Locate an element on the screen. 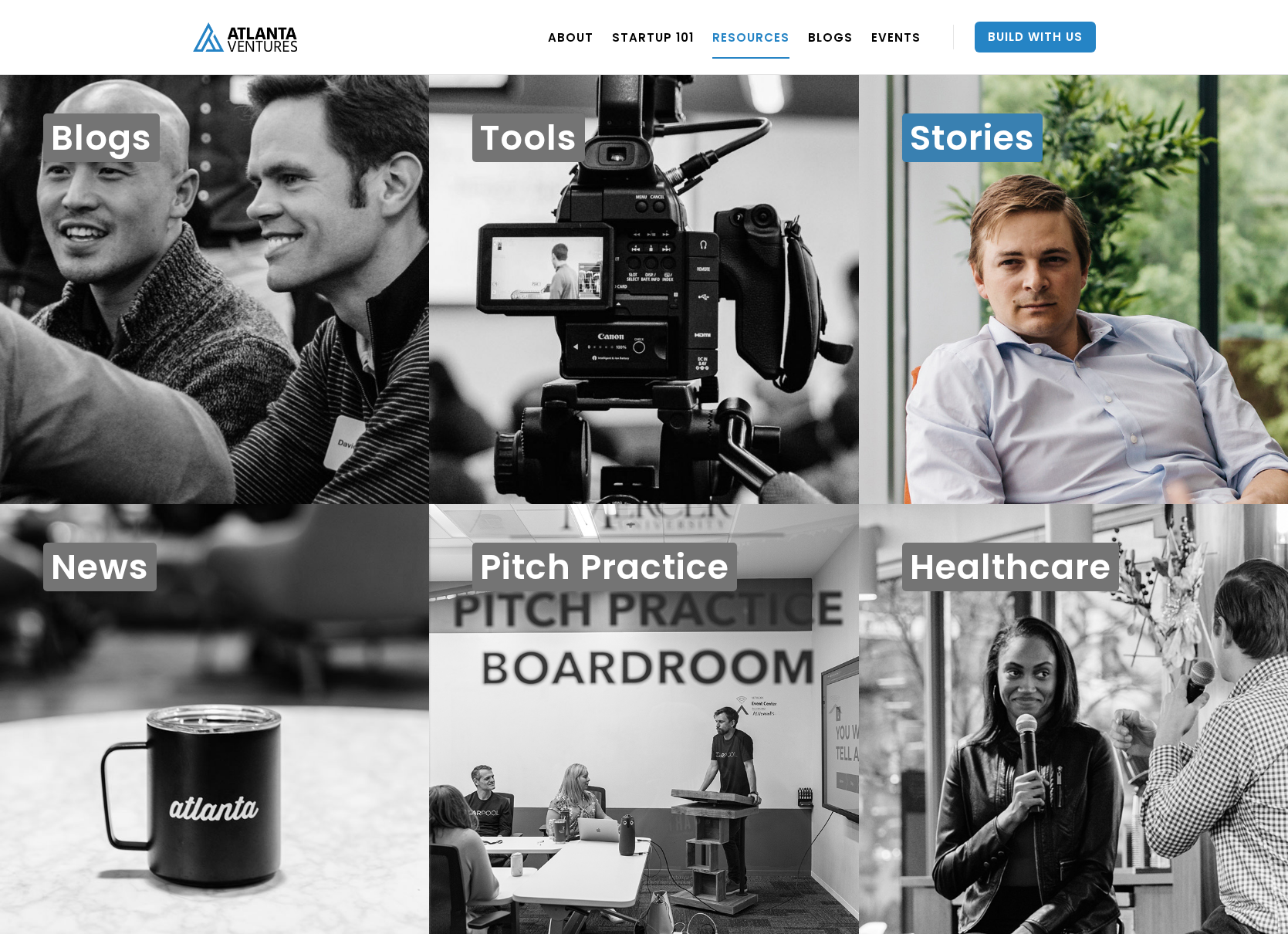 Image resolution: width=1288 pixels, height=934 pixels. a: Startup 101 is located at coordinates (653, 37).